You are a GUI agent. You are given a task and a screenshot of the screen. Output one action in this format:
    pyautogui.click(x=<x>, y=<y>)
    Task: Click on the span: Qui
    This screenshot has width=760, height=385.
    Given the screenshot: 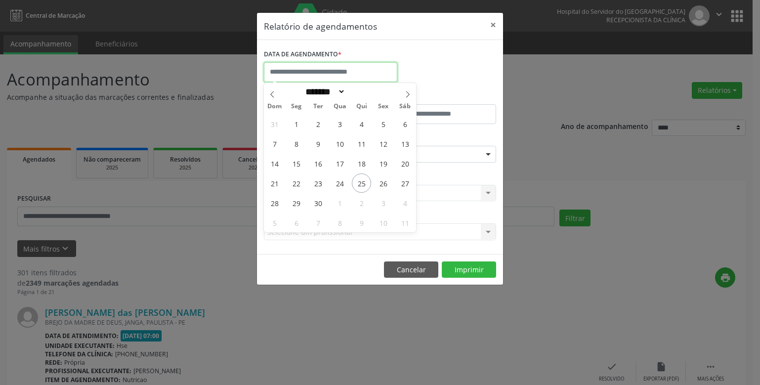 What is the action you would take?
    pyautogui.click(x=362, y=106)
    